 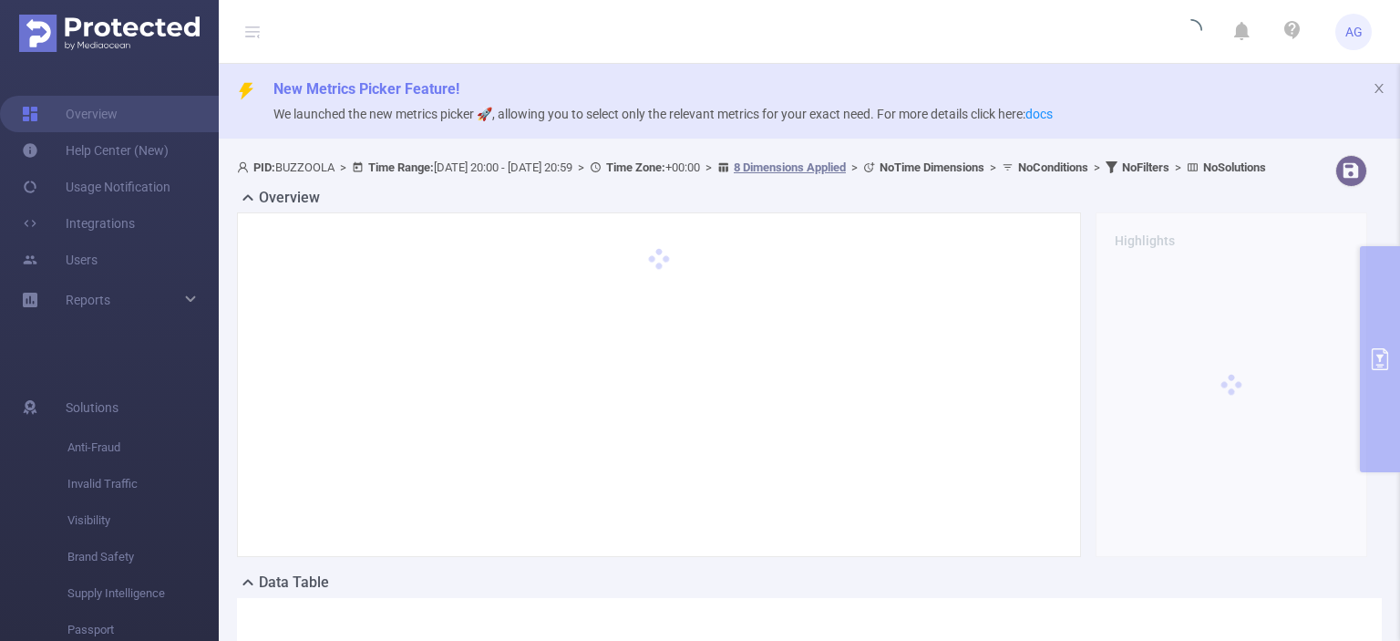 What do you see at coordinates (87, 300) in the screenshot?
I see `a: Reports` at bounding box center [87, 300].